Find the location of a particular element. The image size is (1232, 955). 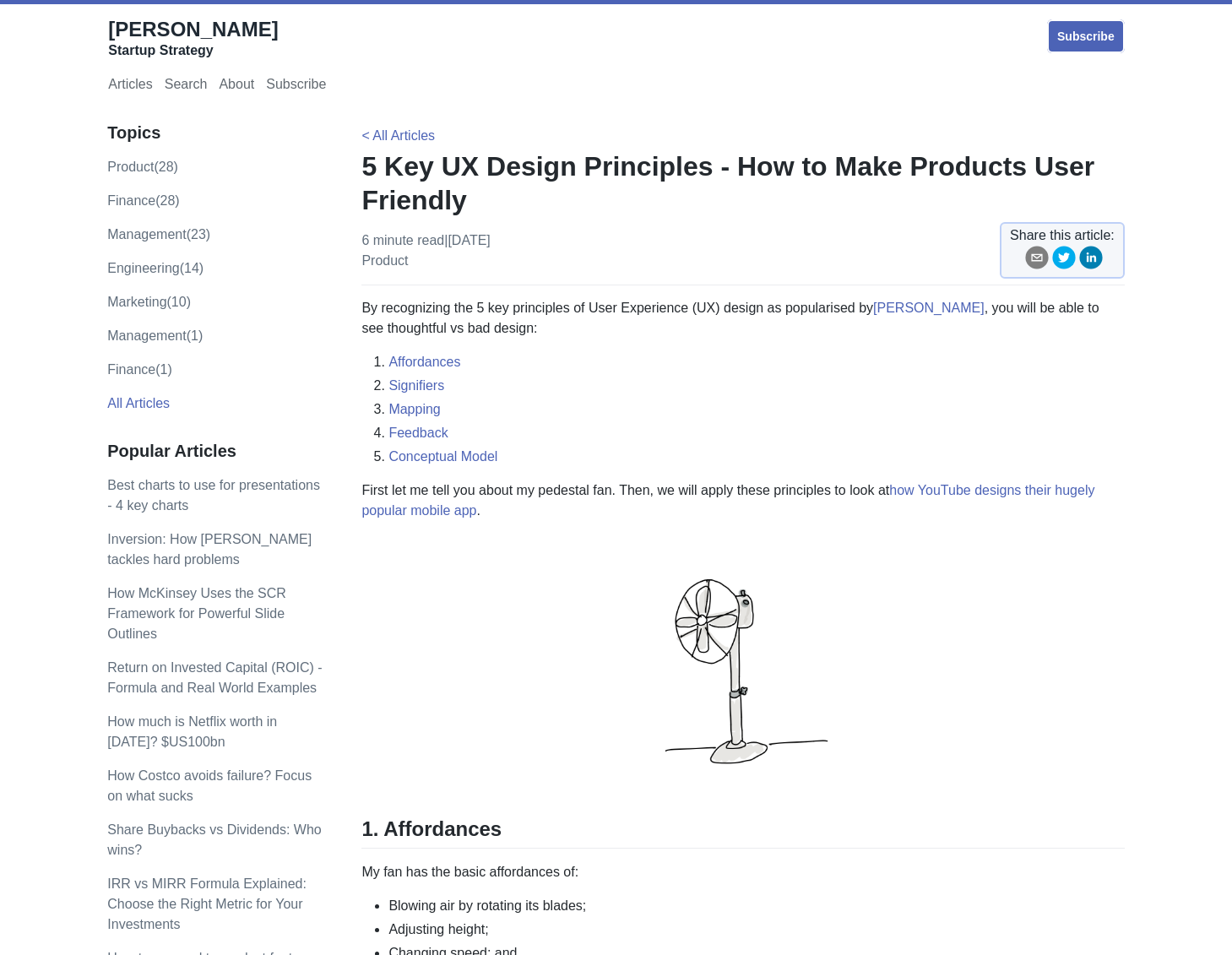

p: By recognizing the 5 key principles of User Experience (UX) design as popularised by , you will b... is located at coordinates (742, 319).